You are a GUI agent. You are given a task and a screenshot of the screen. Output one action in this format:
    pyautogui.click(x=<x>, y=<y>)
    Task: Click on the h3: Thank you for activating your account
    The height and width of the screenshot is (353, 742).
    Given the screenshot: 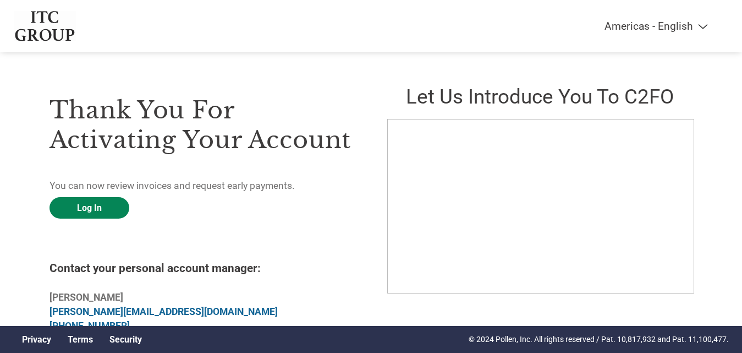 What is the action you would take?
    pyautogui.click(x=202, y=125)
    